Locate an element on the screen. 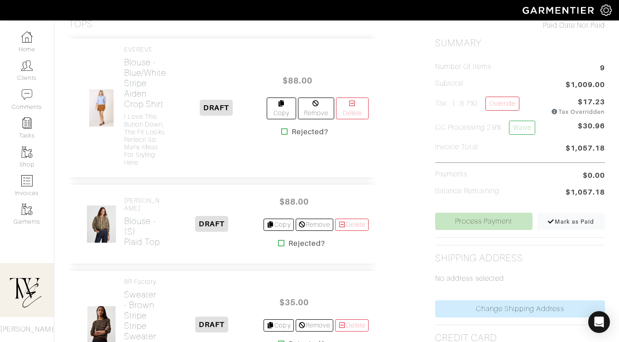 Image resolution: width=619 pixels, height=342 pixels. span: $0.00 is located at coordinates (594, 175).